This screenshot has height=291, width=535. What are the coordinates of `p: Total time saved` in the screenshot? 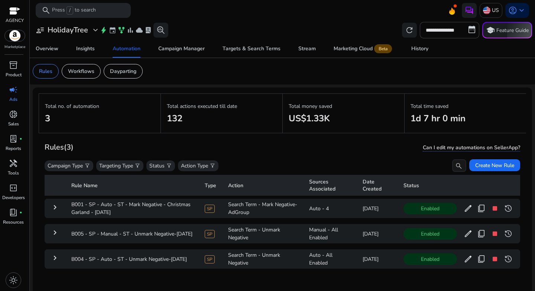 It's located at (465, 106).